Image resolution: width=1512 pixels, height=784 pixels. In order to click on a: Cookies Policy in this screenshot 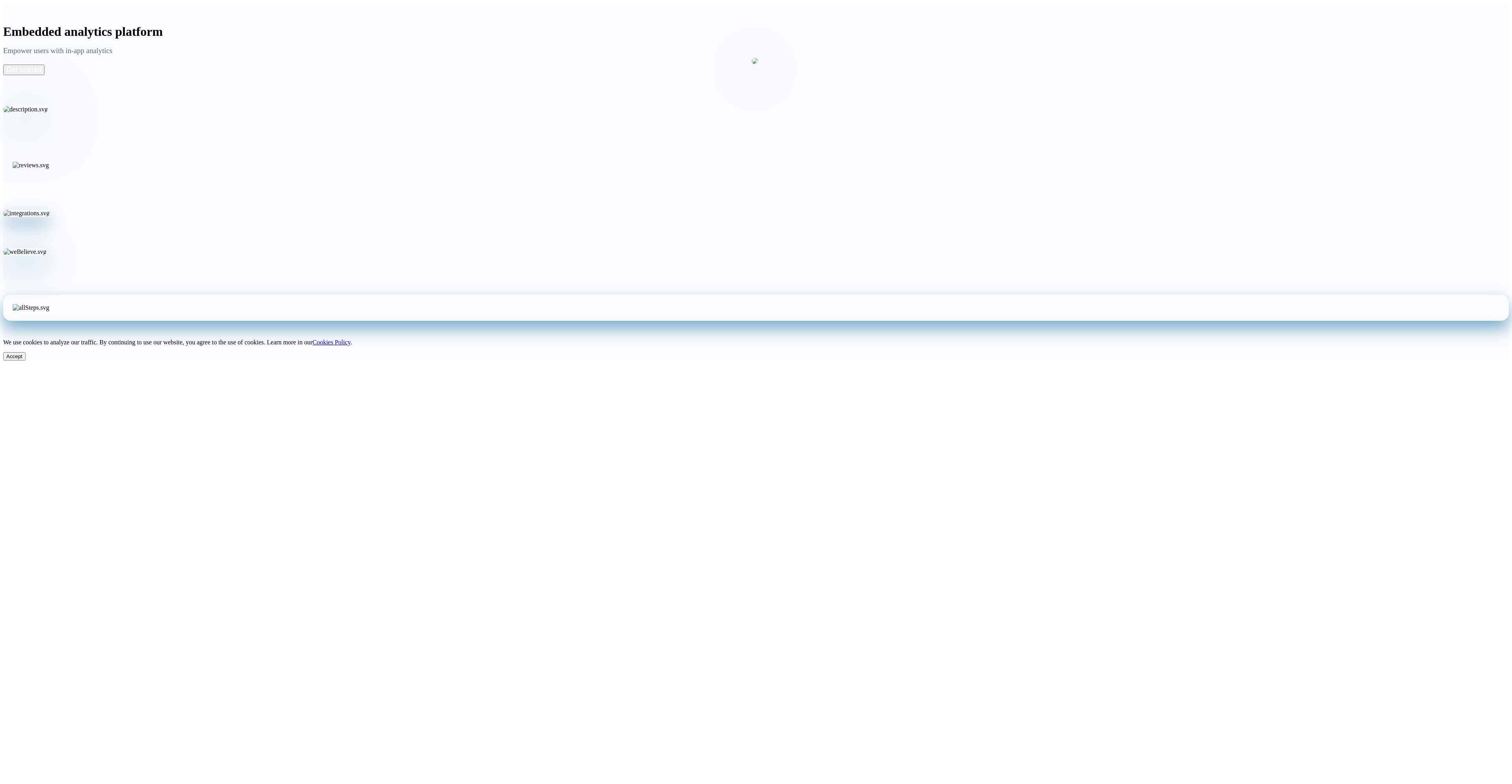, I will do `click(331, 342)`.